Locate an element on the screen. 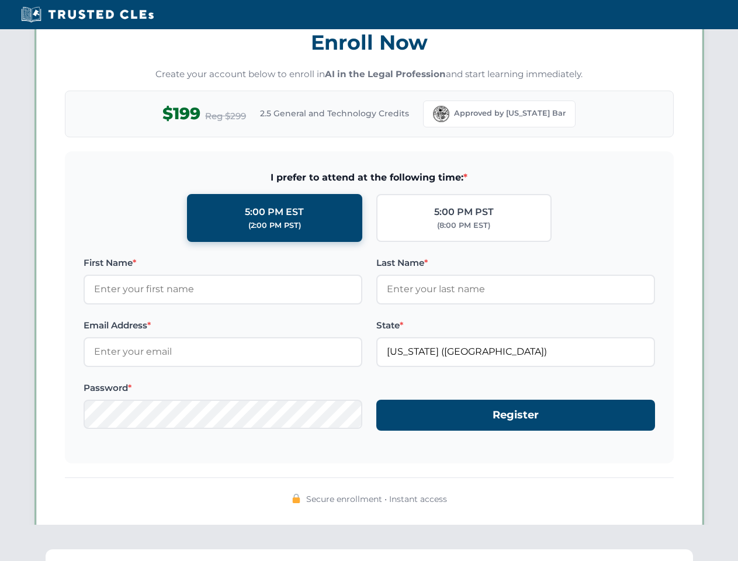  label: Last Name is located at coordinates (515, 263).